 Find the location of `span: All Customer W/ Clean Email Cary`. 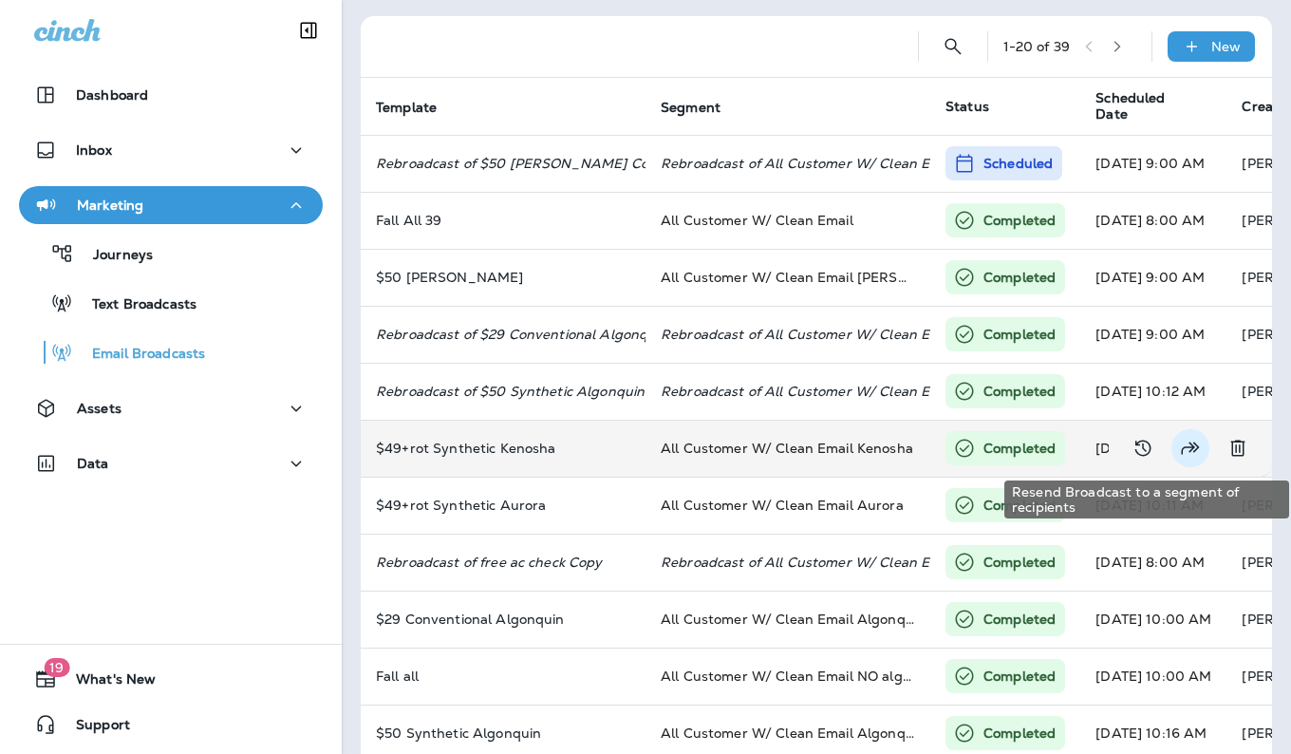

span: All Customer W/ Clean Email Cary is located at coordinates (817, 277).